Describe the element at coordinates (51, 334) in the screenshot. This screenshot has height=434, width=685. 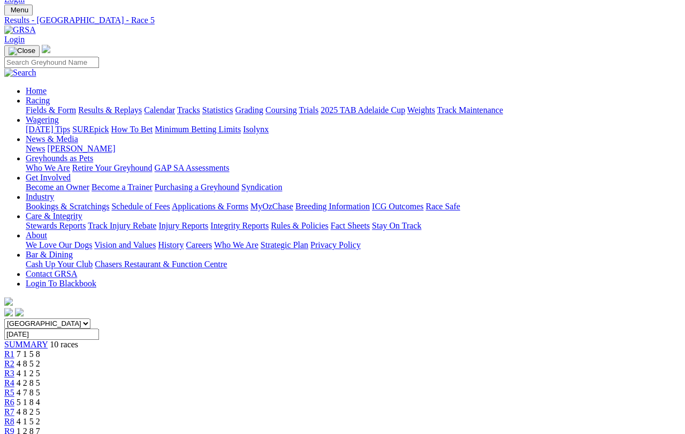
I see `input: Select date` at that location.